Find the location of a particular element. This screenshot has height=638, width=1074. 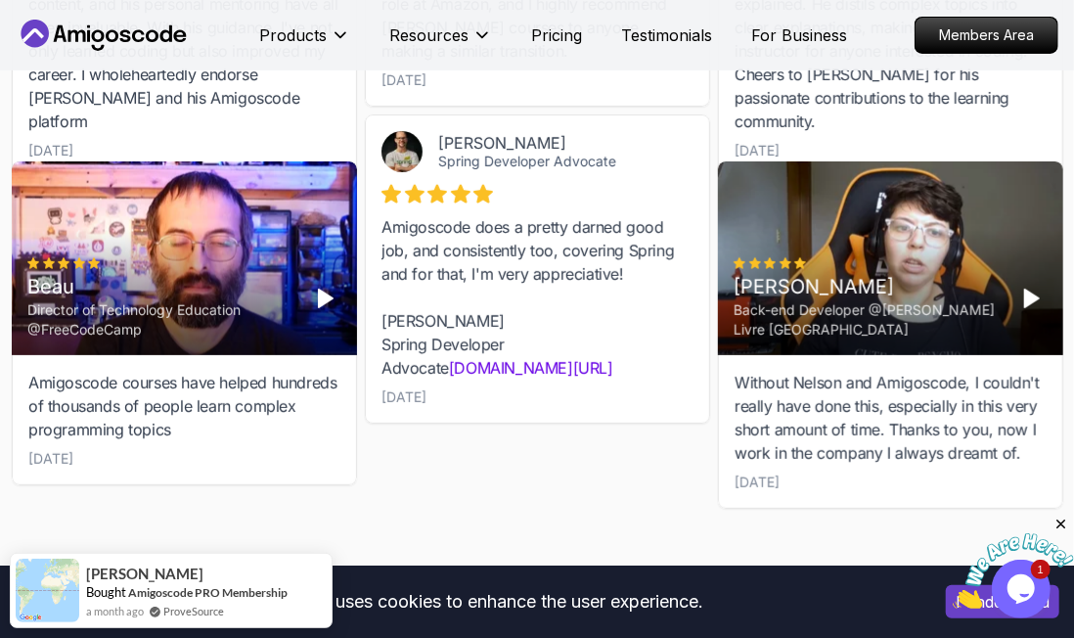

a: Testimonials is located at coordinates (666, 35).